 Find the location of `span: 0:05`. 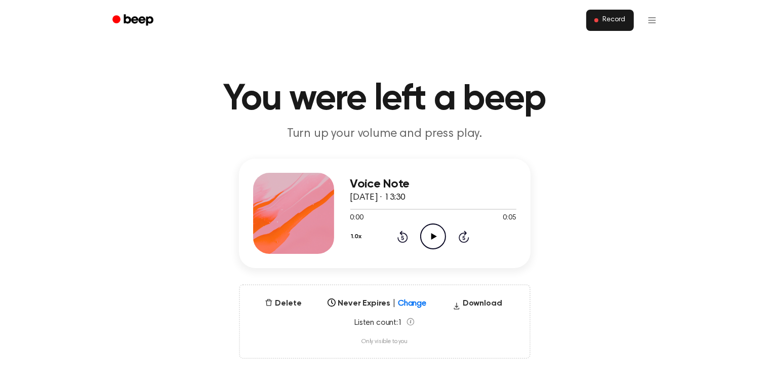

span: 0:05 is located at coordinates (509, 218).